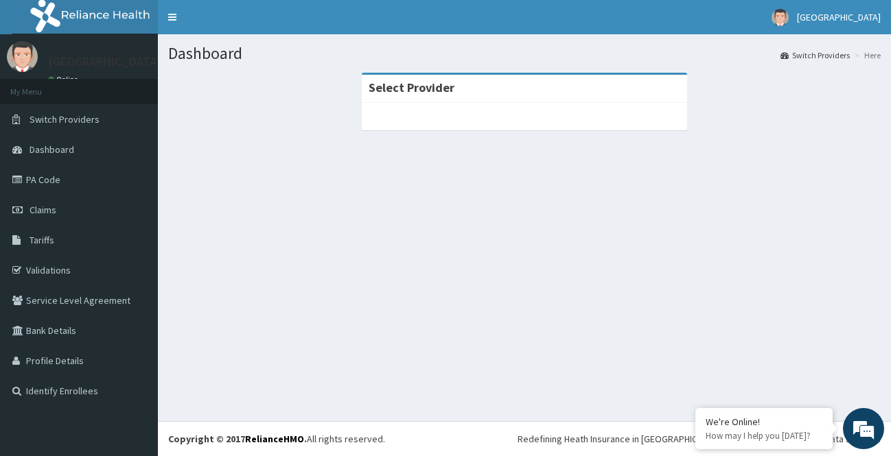  I want to click on strong: Copyright © 2017 ., so click(237, 439).